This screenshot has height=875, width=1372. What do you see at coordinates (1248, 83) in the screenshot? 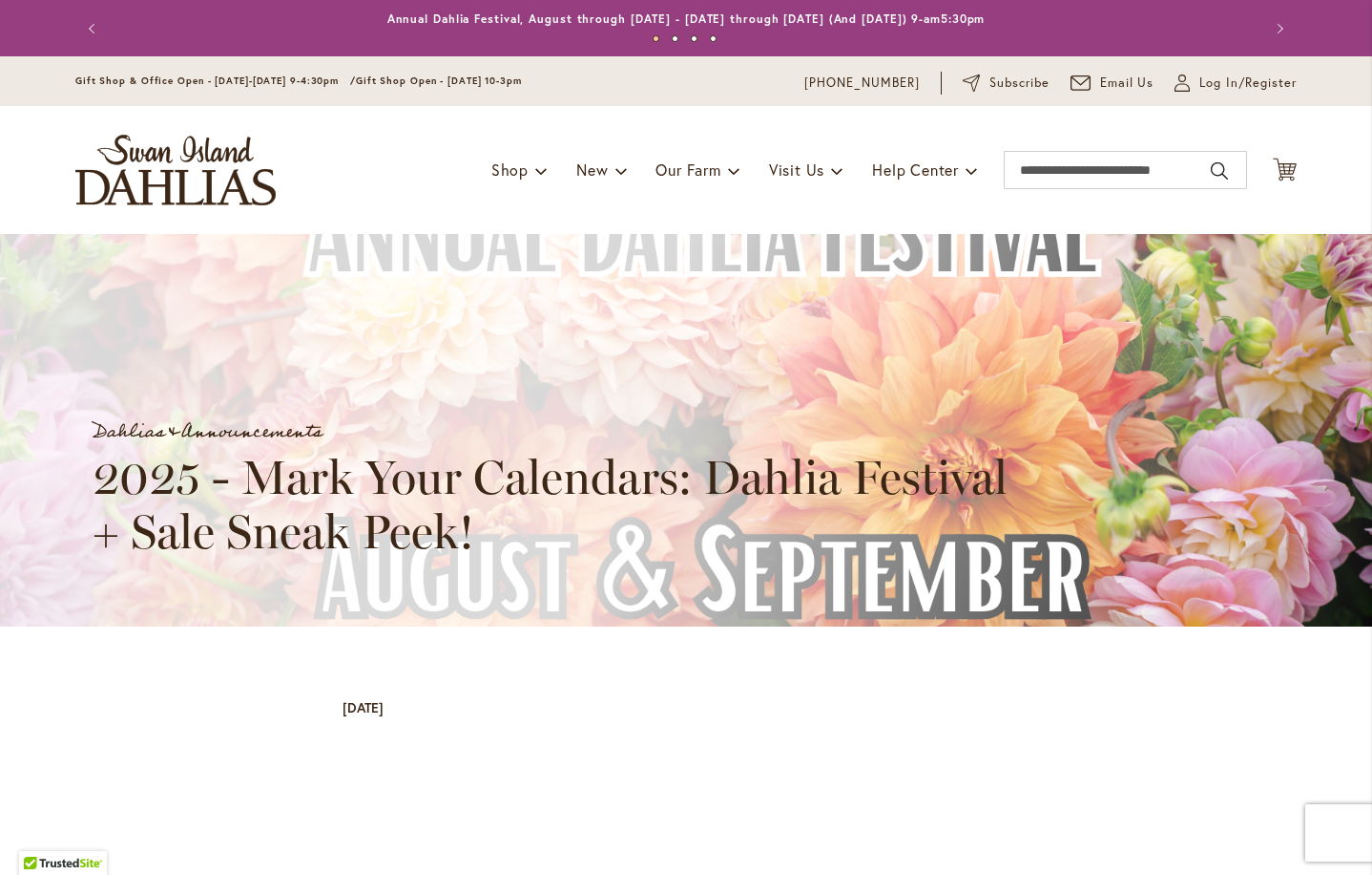
I see `span: Log In/Register` at bounding box center [1248, 83].